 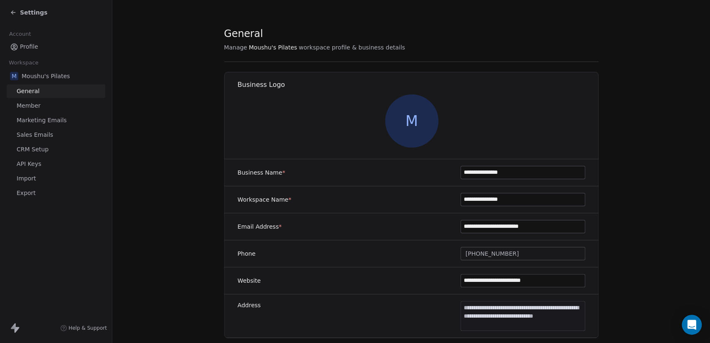 I want to click on div: Open Intercom Messenger, so click(x=691, y=325).